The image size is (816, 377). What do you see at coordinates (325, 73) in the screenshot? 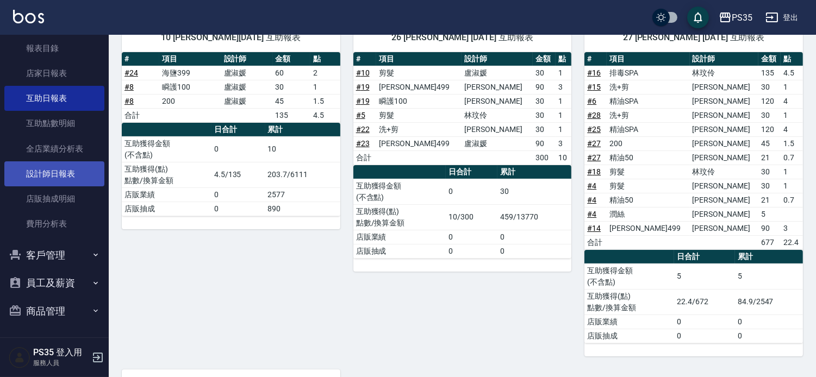
I see `td: 2` at bounding box center [325, 73].